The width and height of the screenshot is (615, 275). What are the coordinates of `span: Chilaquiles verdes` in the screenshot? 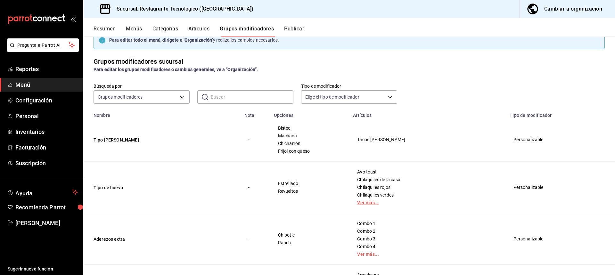 It's located at (427, 195).